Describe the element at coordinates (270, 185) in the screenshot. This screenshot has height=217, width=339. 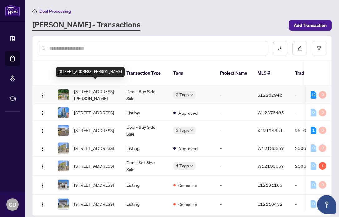
I see `span: E12131163` at that location.